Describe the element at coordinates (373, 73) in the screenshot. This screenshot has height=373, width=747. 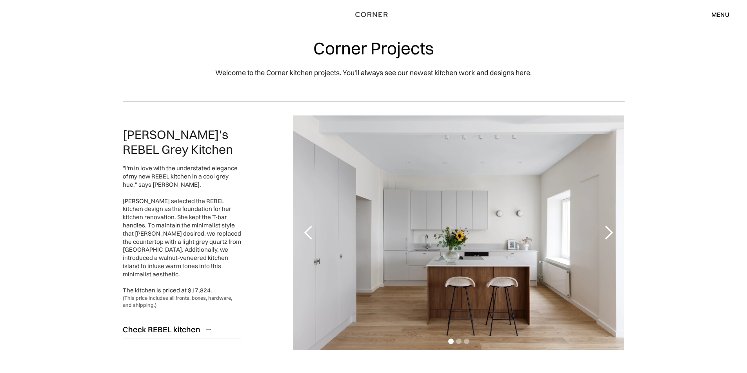
I see `p: Welcome to the Corner kitchen projects. You'll always see our newest kitchen work and designs here.` at that location.